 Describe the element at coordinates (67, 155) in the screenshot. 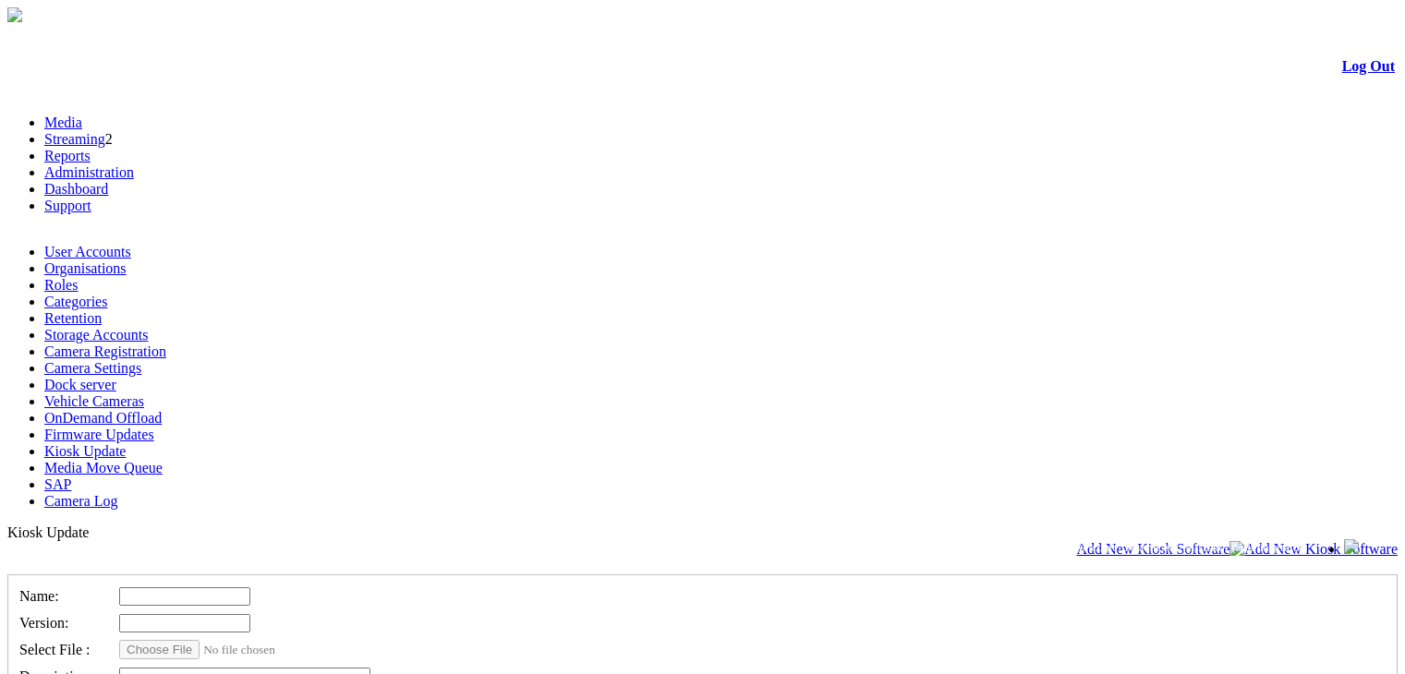

I see `a: Reports` at that location.